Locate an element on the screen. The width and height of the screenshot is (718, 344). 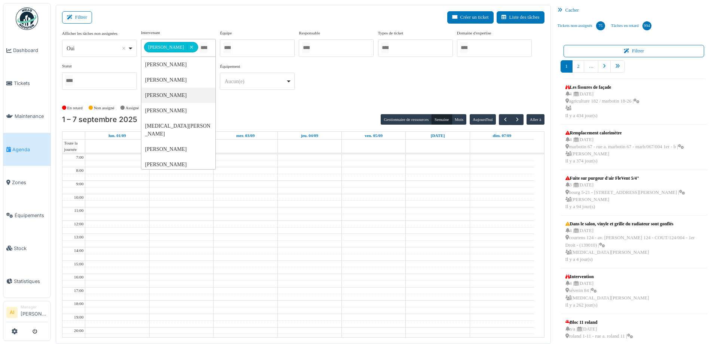
a: Stock is located at coordinates (27, 248).